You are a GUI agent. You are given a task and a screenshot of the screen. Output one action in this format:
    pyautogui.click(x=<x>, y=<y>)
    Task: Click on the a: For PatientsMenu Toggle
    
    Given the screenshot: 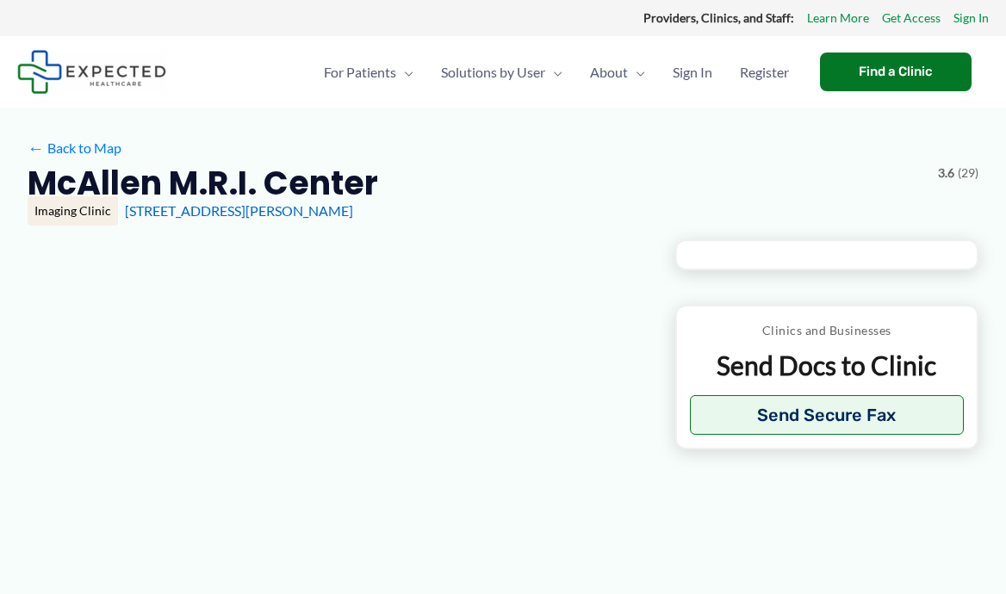 What is the action you would take?
    pyautogui.click(x=369, y=72)
    